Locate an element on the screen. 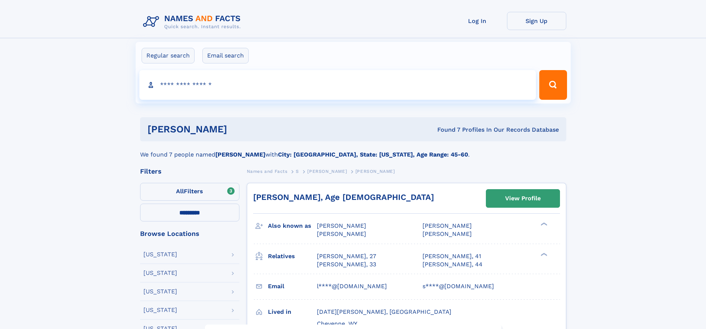 This screenshot has width=706, height=329. input: search input is located at coordinates (338, 85).